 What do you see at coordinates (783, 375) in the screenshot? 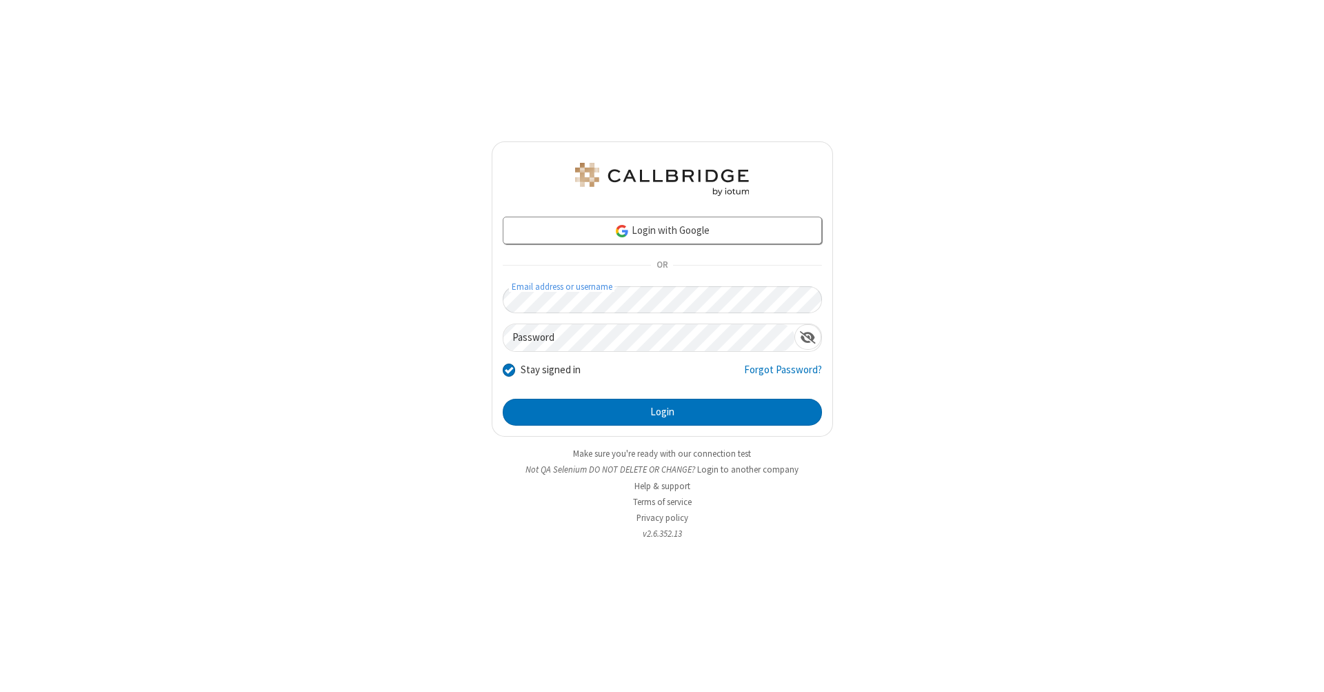
I see `a: Forgot Password?` at bounding box center [783, 375].